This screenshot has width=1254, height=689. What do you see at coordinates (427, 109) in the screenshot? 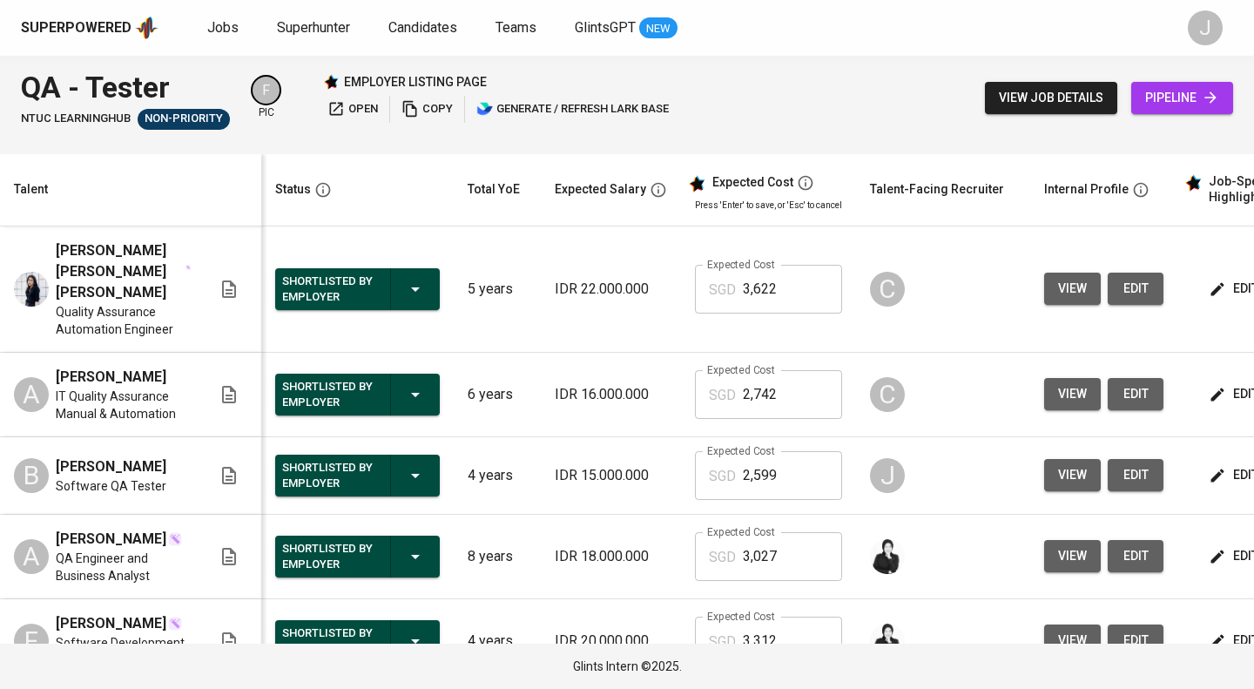
I see `button: copy` at bounding box center [427, 109].